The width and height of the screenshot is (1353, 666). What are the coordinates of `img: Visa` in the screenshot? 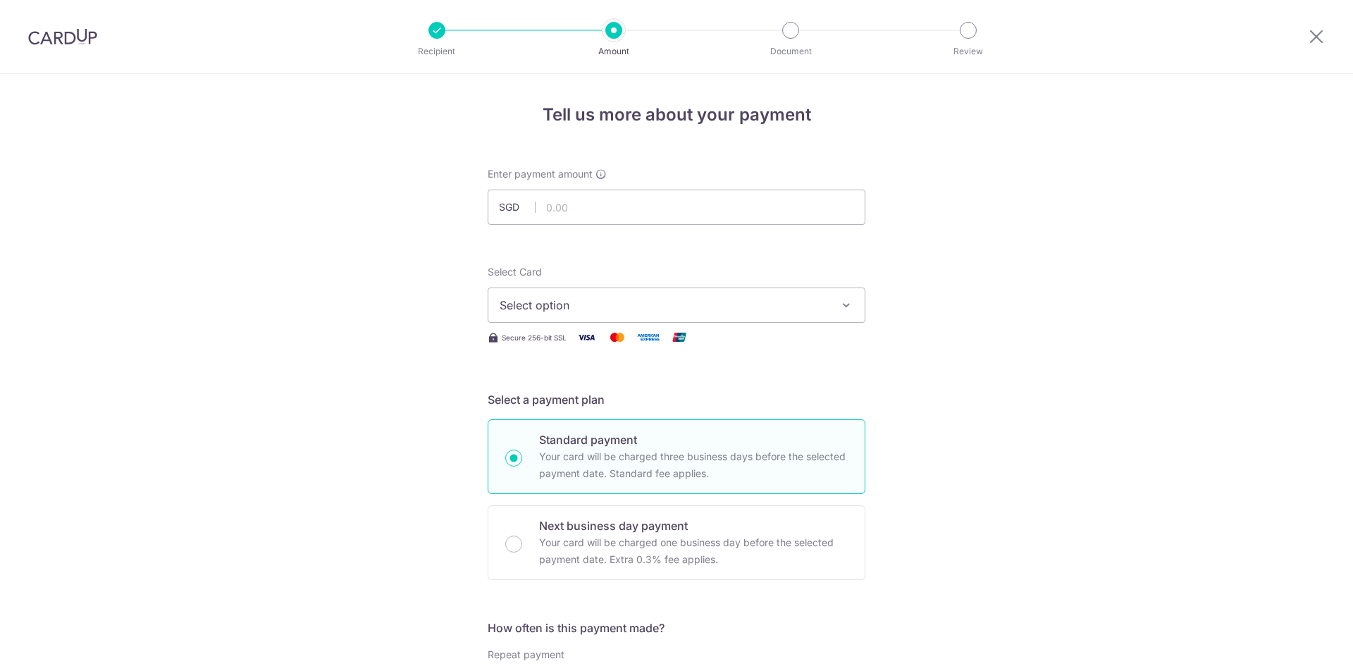 It's located at (586, 337).